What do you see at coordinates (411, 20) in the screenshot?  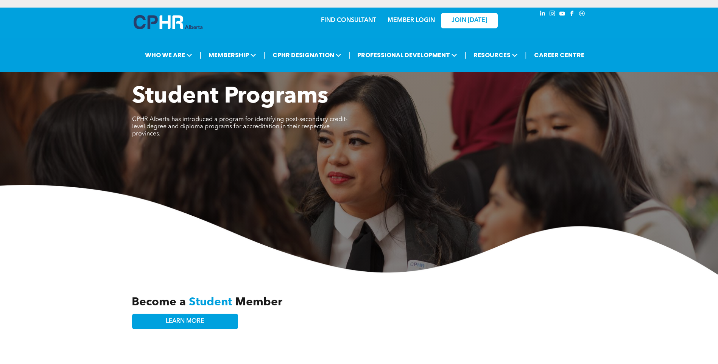 I see `a: MEMBER LOGIN` at bounding box center [411, 20].